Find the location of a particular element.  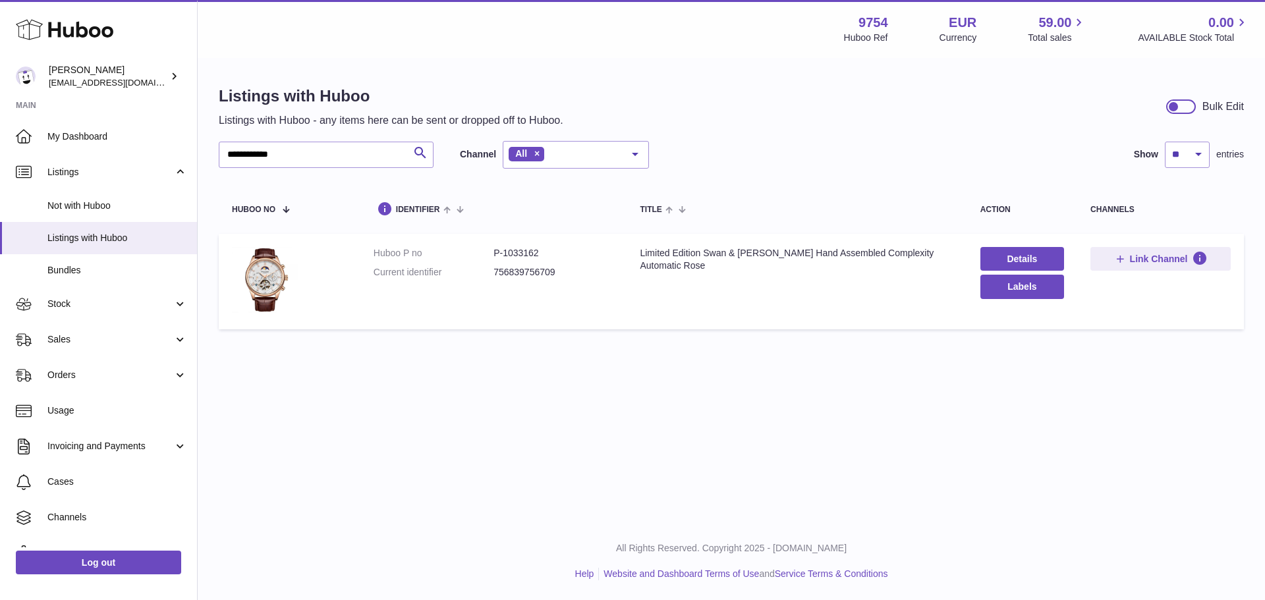

a: Service Terms & Conditions is located at coordinates (831, 574).